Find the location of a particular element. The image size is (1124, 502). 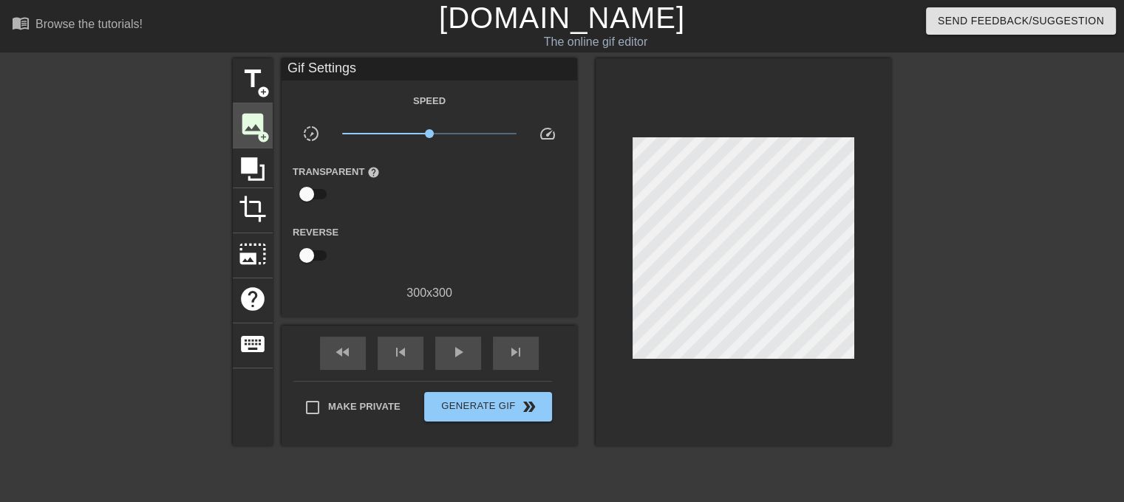

span: Send Feedback/Suggestion is located at coordinates (1020, 21).